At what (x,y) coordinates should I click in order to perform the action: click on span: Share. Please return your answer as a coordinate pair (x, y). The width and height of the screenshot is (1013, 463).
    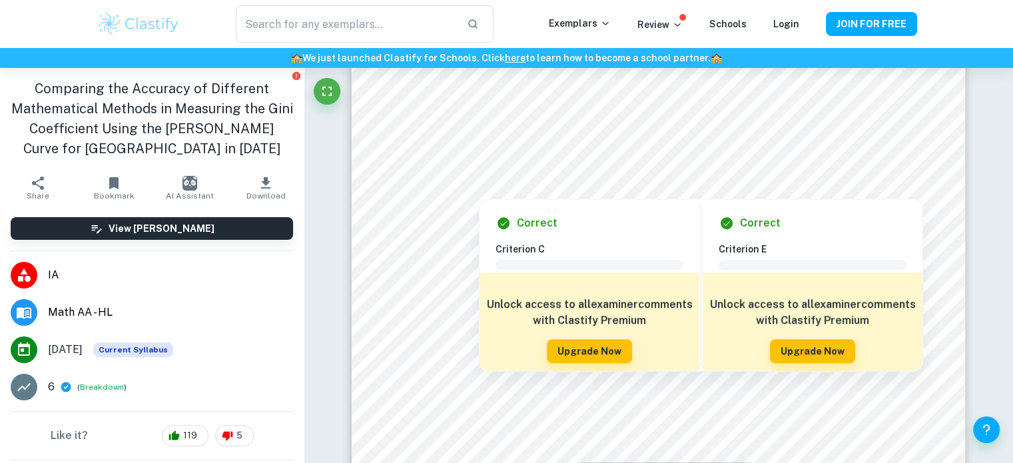
    Looking at the image, I should click on (38, 196).